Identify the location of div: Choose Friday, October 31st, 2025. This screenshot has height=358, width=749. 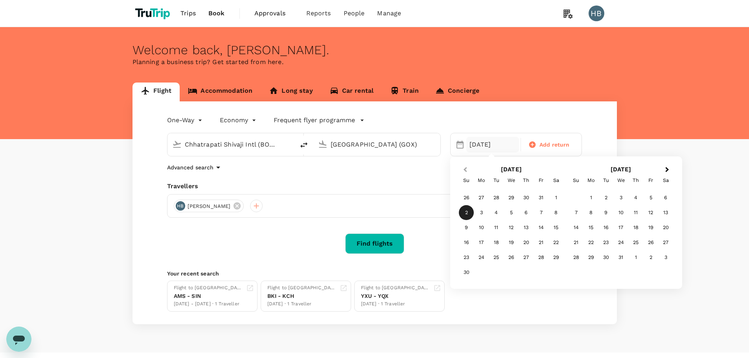
(541, 198).